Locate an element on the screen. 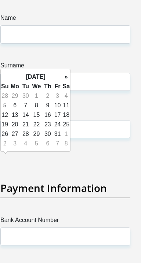 The image size is (141, 263). td: 18 is located at coordinates (66, 115).